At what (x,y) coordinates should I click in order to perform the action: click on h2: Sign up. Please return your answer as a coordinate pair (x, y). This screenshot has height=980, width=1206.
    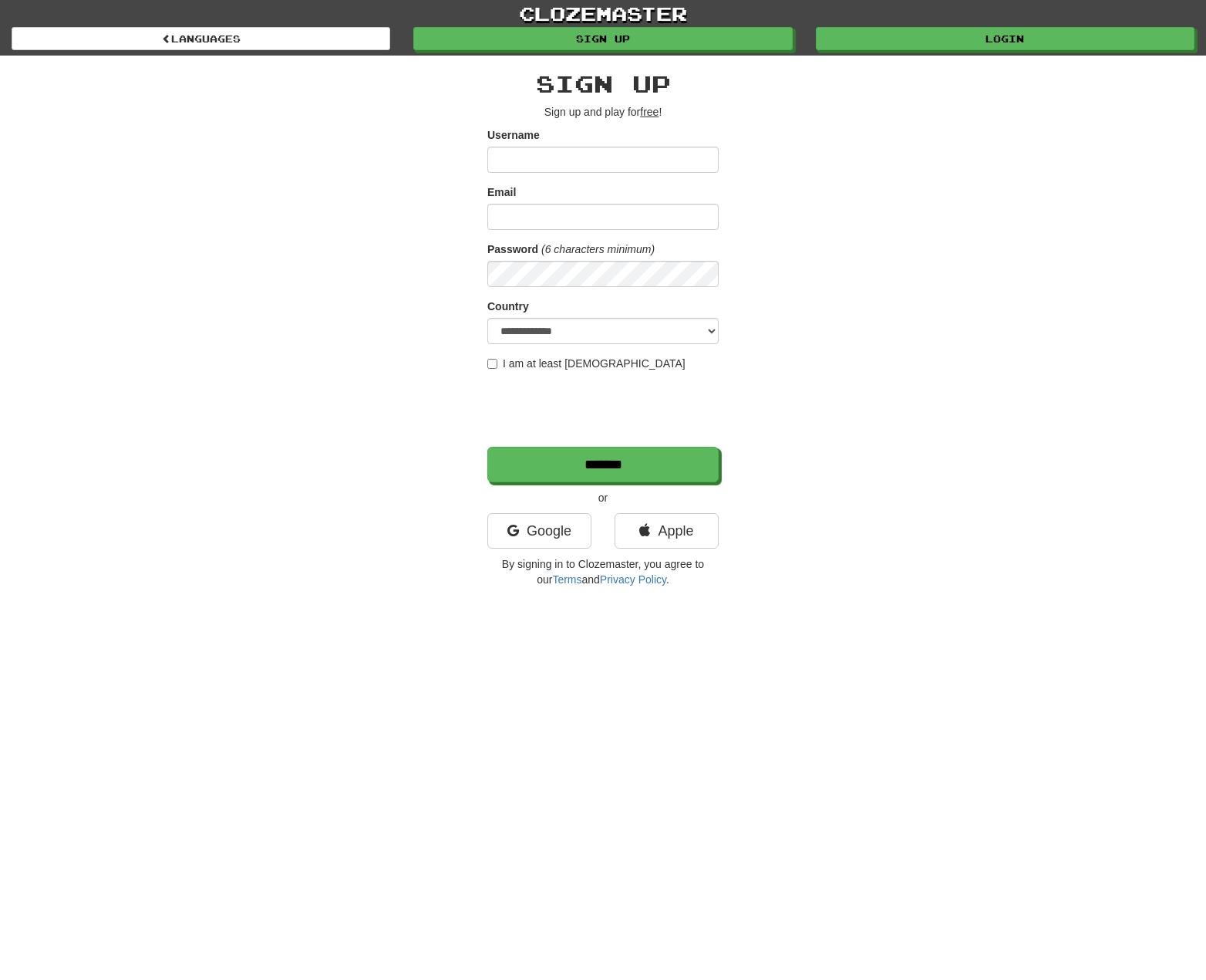
    Looking at the image, I should click on (603, 84).